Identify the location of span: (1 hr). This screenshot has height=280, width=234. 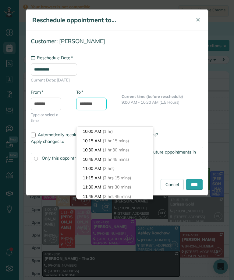
(107, 132).